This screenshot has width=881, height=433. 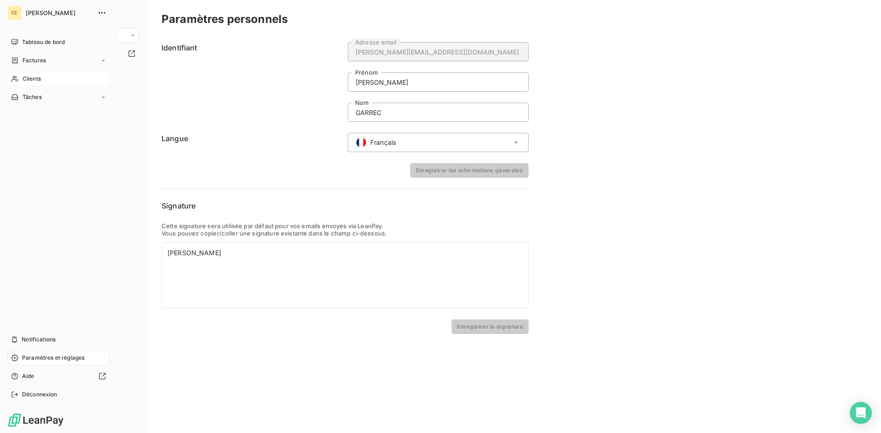 What do you see at coordinates (32, 97) in the screenshot?
I see `span: Tâches` at bounding box center [32, 97].